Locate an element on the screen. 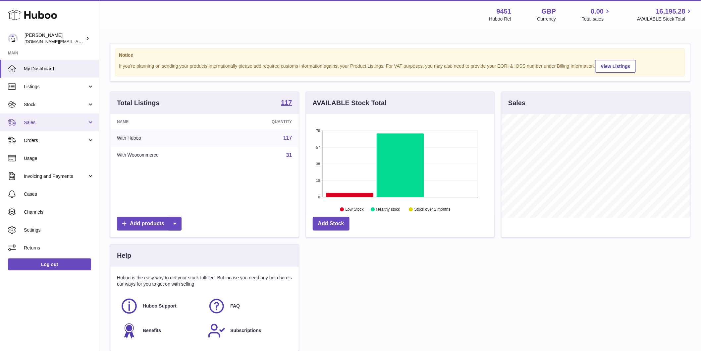  strong: 9451 is located at coordinates (504, 11).